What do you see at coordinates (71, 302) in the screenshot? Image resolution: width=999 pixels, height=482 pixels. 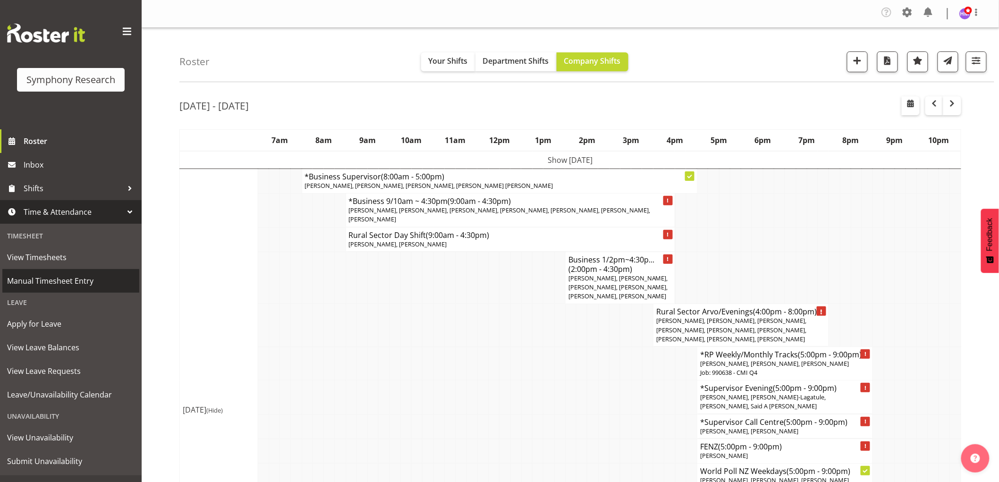 I see `div: Leave` at bounding box center [71, 302].